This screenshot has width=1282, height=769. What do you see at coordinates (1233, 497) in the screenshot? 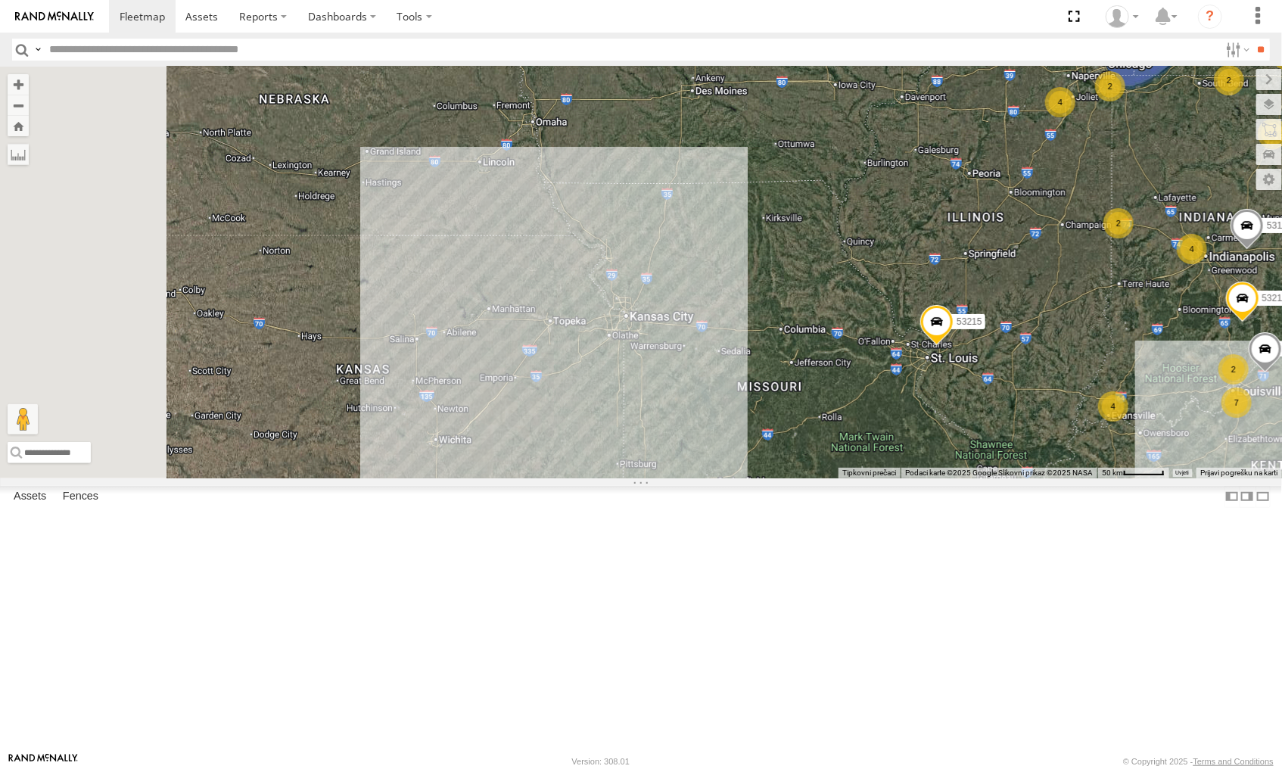
I see `label: Dock Summary Table to the Left` at bounding box center [1233, 497].